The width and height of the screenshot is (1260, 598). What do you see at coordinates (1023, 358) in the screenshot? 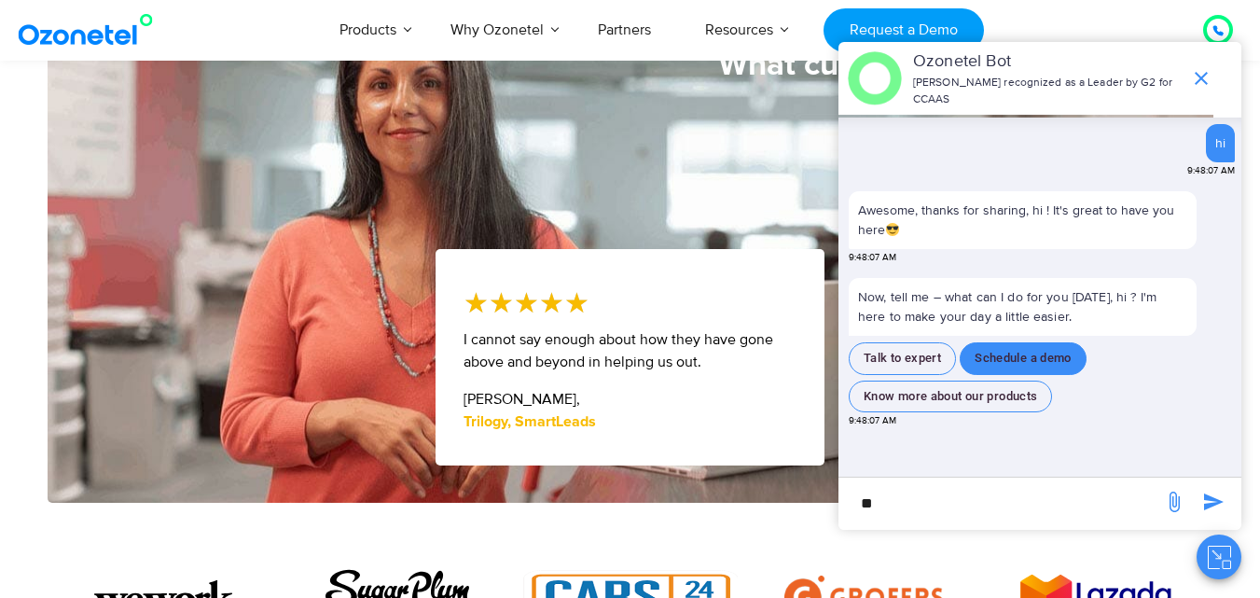
I see `button: Schedule a demo` at bounding box center [1023, 358].